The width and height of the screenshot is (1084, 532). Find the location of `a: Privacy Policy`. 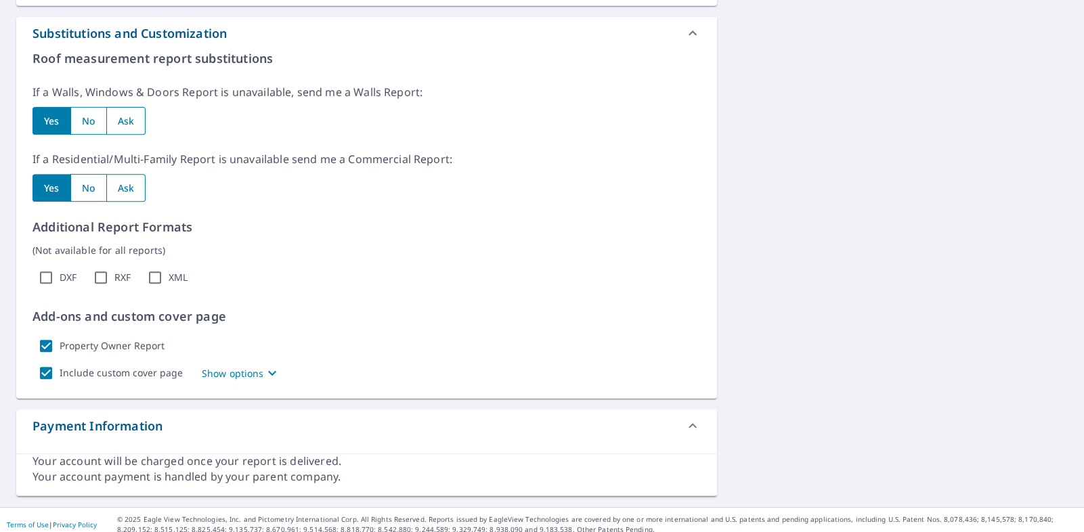

a: Privacy Policy is located at coordinates (74, 525).